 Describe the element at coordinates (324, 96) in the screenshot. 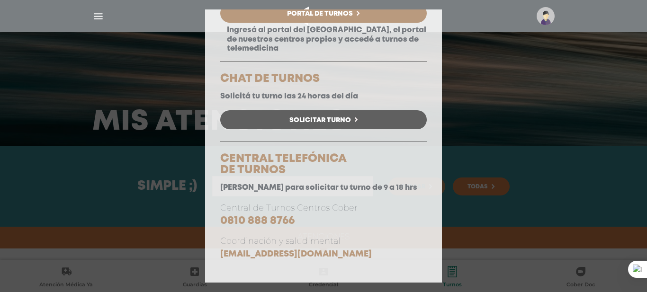

I see `p: Solicitá tu turno las 24 horas del día` at that location.